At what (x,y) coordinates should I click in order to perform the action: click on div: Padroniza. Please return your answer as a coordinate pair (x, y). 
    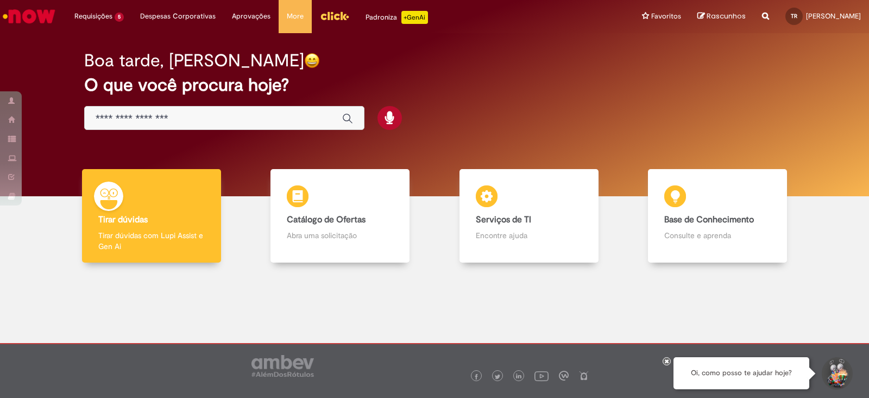
    Looking at the image, I should click on (397, 17).